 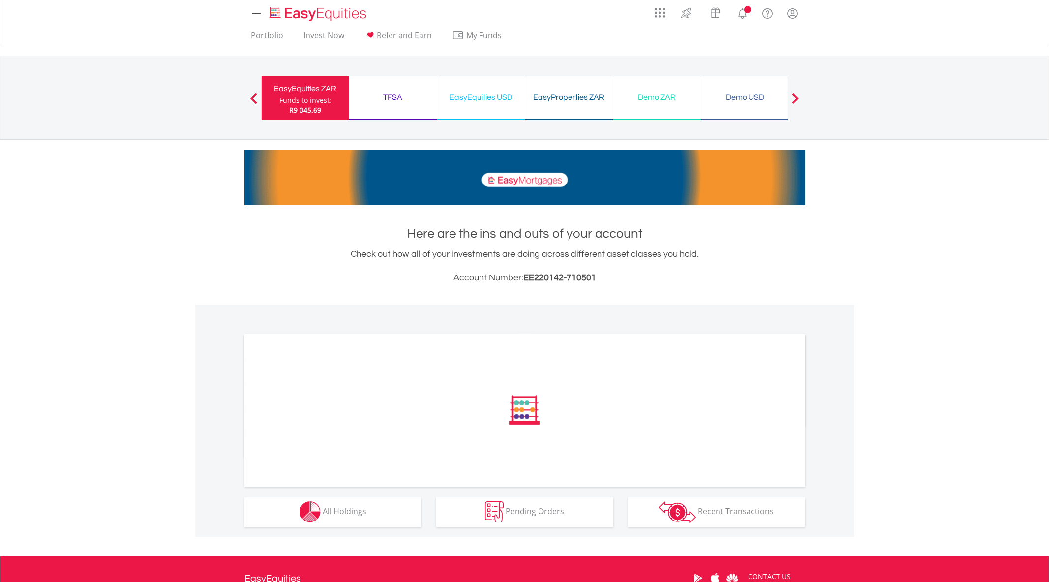 What do you see at coordinates (717, 512) in the screenshot?
I see `button: Recent Transactions` at bounding box center [717, 512].